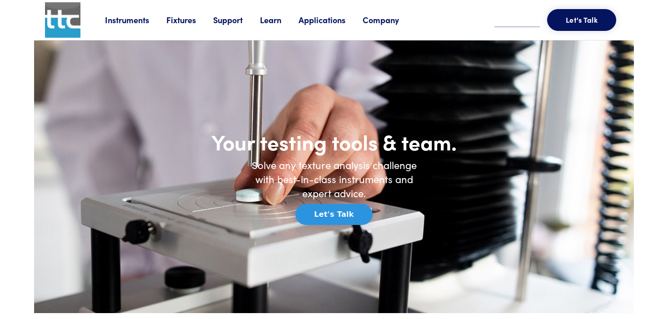 The image size is (668, 319). What do you see at coordinates (330, 20) in the screenshot?
I see `a: Applications` at bounding box center [330, 20].